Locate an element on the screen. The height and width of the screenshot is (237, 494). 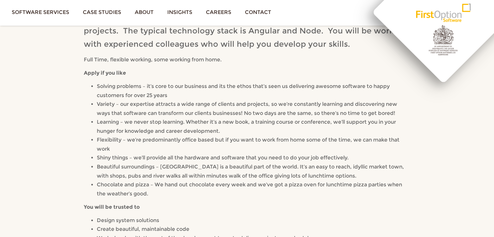
b: You will be trusted to is located at coordinates (112, 207).